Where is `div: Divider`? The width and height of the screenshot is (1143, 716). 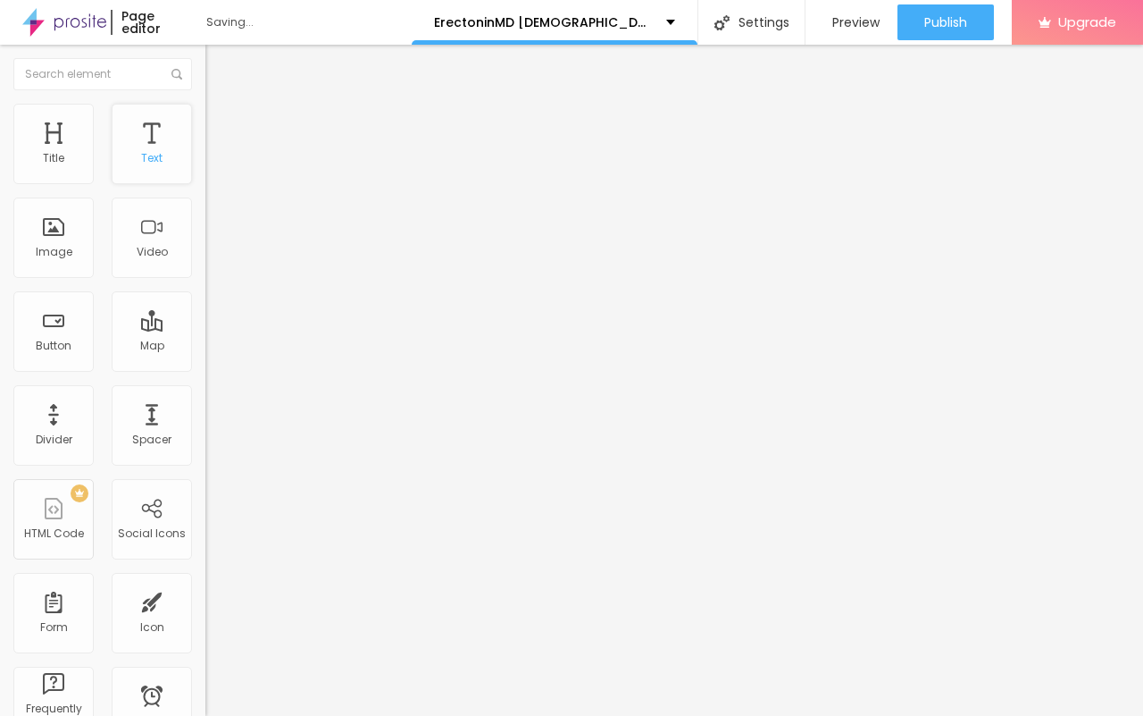 div: Divider is located at coordinates (54, 440).